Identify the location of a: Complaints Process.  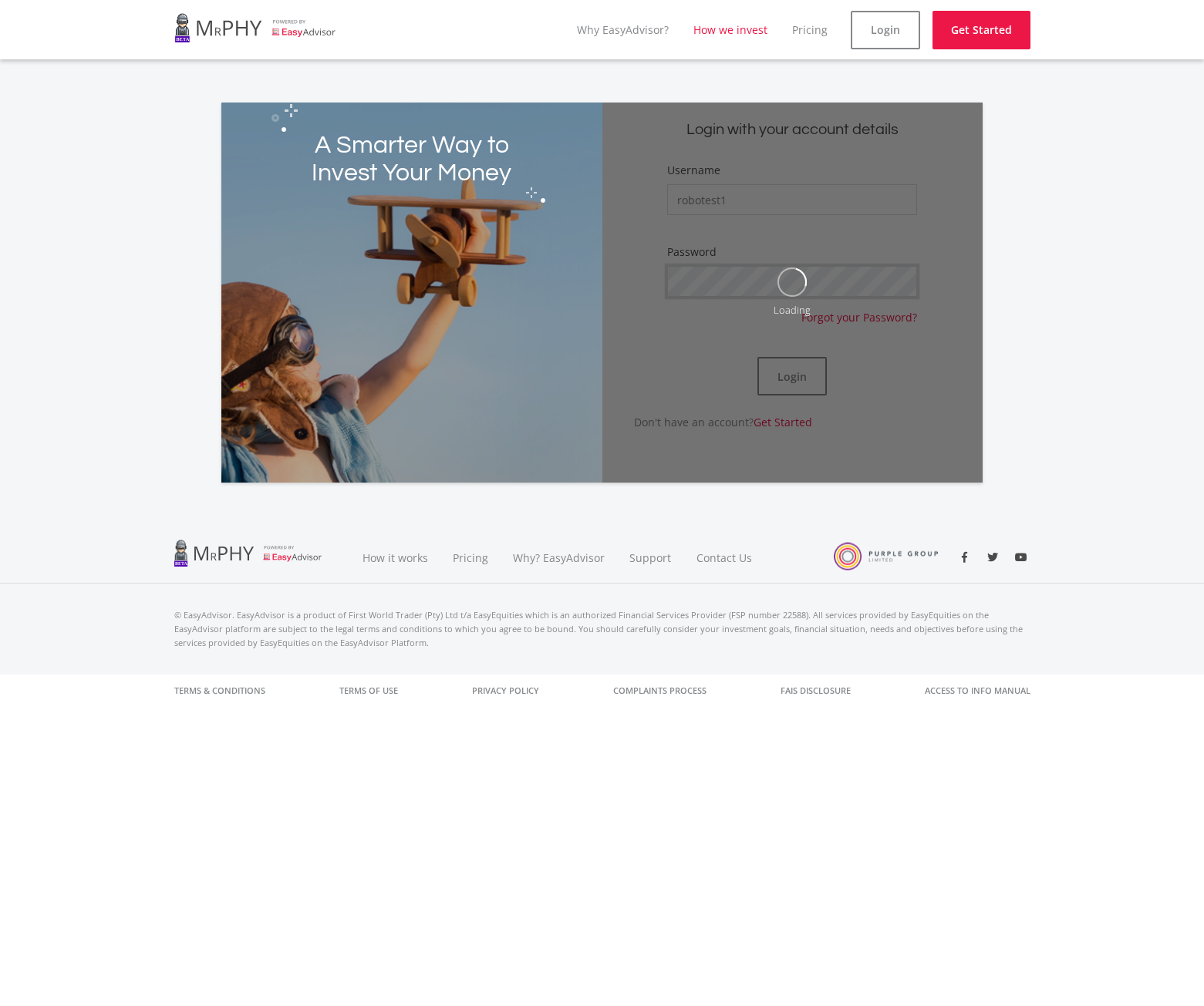
(659, 690).